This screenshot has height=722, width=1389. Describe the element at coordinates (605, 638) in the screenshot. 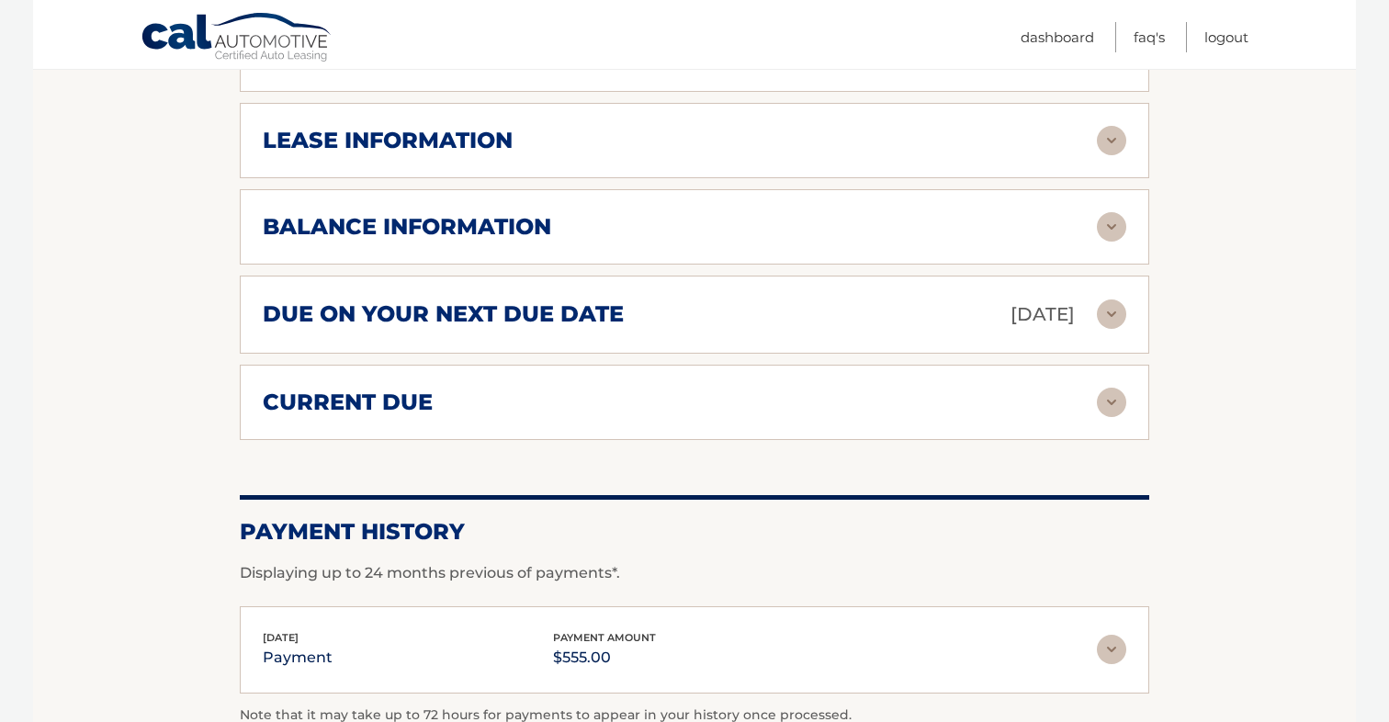

I see `span: payment amount` at that location.